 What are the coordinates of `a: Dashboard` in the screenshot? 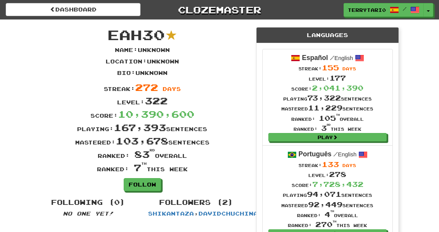 It's located at (73, 10).